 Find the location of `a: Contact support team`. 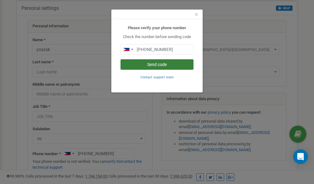

a: Contact support team is located at coordinates (157, 77).